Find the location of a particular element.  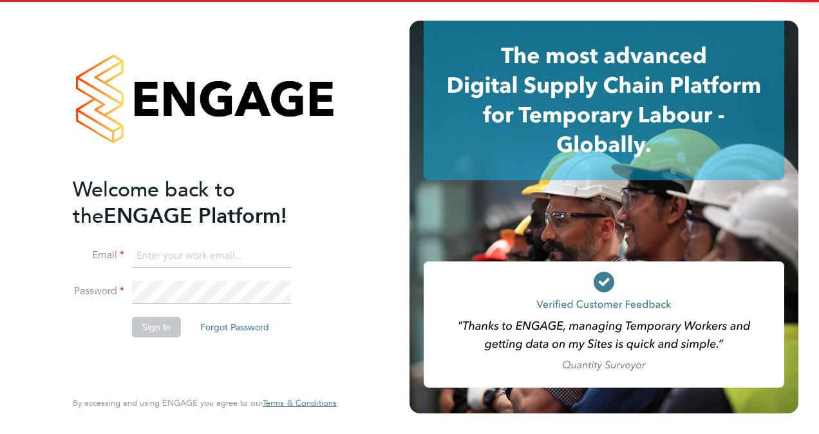

button: Forgot Password is located at coordinates (234, 327).